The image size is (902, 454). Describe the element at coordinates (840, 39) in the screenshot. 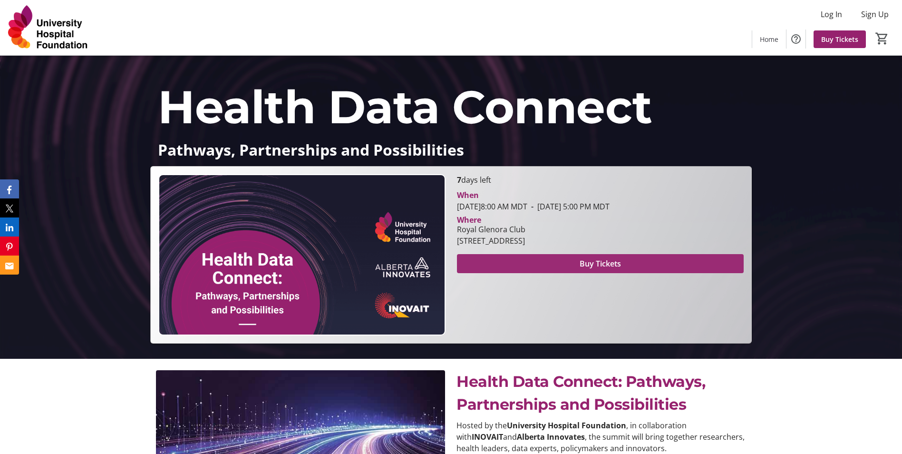

I see `a: Buy Tickets` at that location.